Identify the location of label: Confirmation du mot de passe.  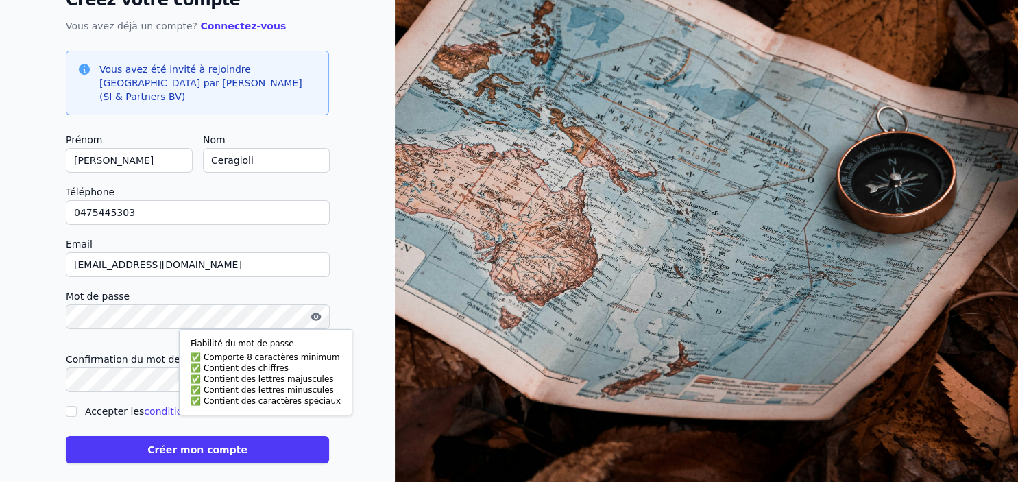
(197, 359).